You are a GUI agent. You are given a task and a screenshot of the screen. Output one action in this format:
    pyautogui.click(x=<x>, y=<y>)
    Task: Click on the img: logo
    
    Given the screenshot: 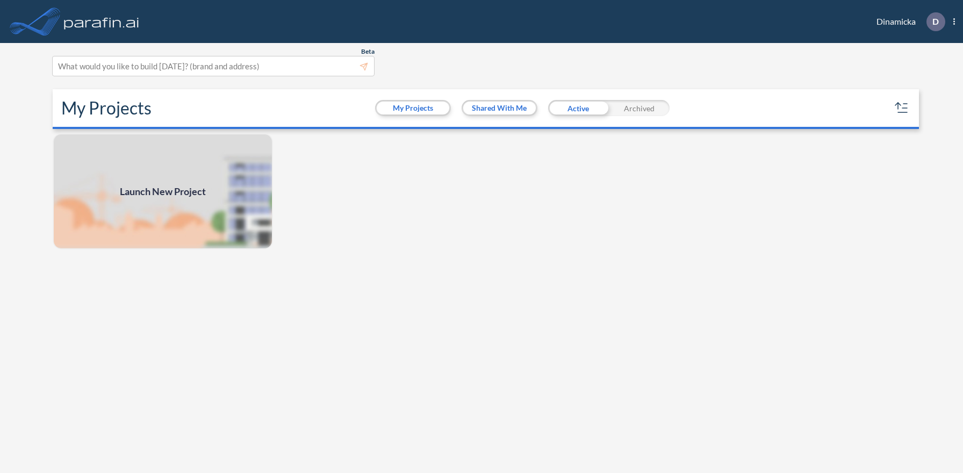 What is the action you would take?
    pyautogui.click(x=102, y=22)
    